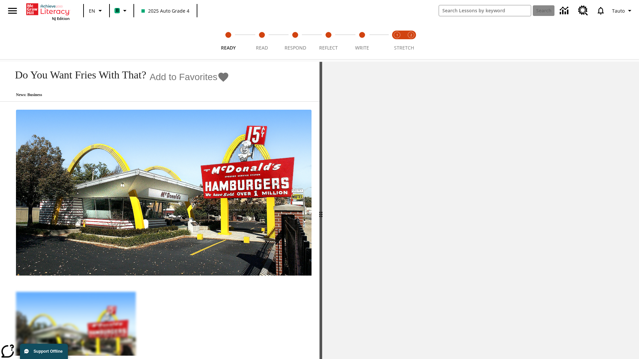 This screenshot has height=359, width=639. I want to click on div: Home, so click(48, 11).